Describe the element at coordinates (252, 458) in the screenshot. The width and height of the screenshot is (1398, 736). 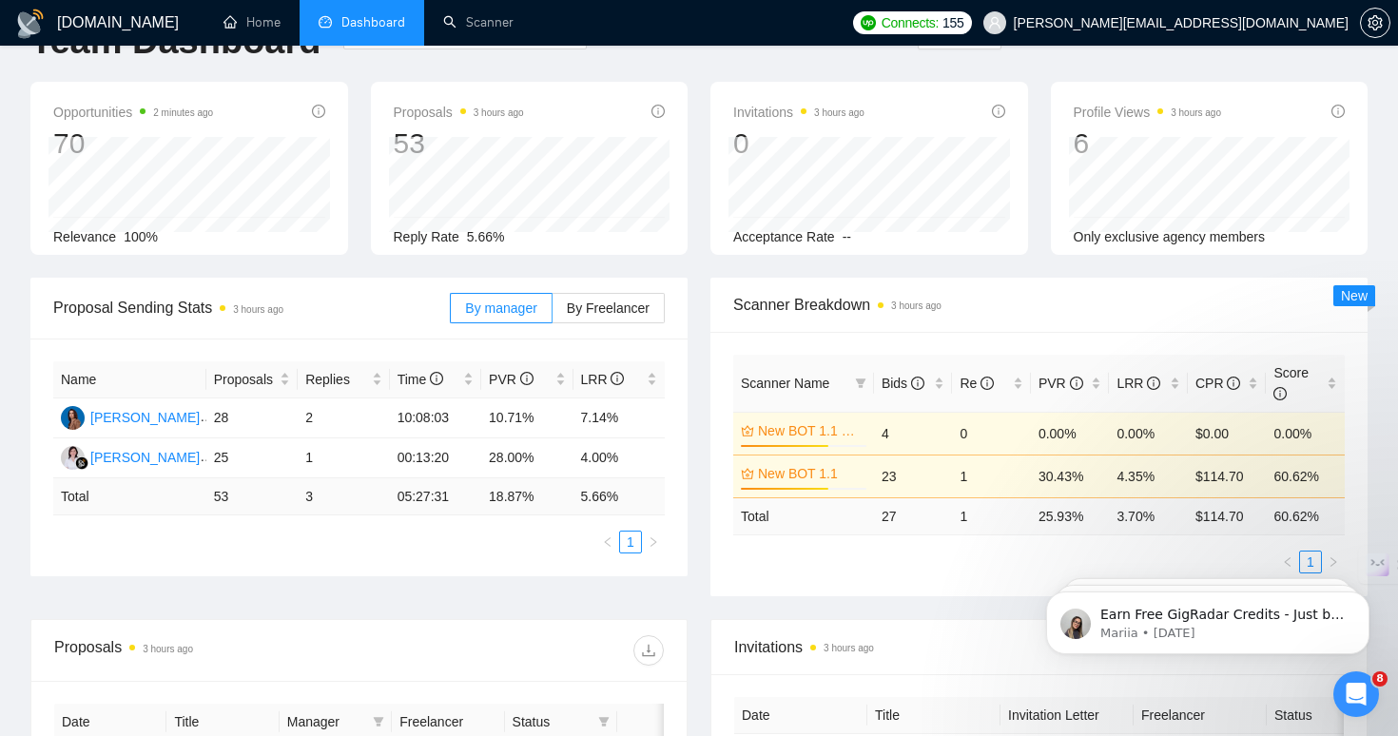
I see `td: 25` at that location.